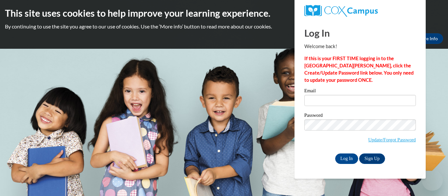 This screenshot has height=196, width=448. I want to click on img: COX Campus, so click(341, 11).